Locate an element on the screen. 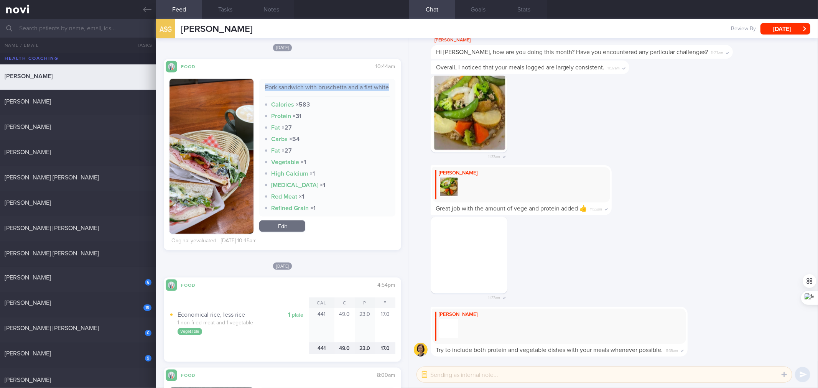 The width and height of the screenshot is (818, 388). img: Pork sandwich with bruschetta and a flat white is located at coordinates (211, 156).